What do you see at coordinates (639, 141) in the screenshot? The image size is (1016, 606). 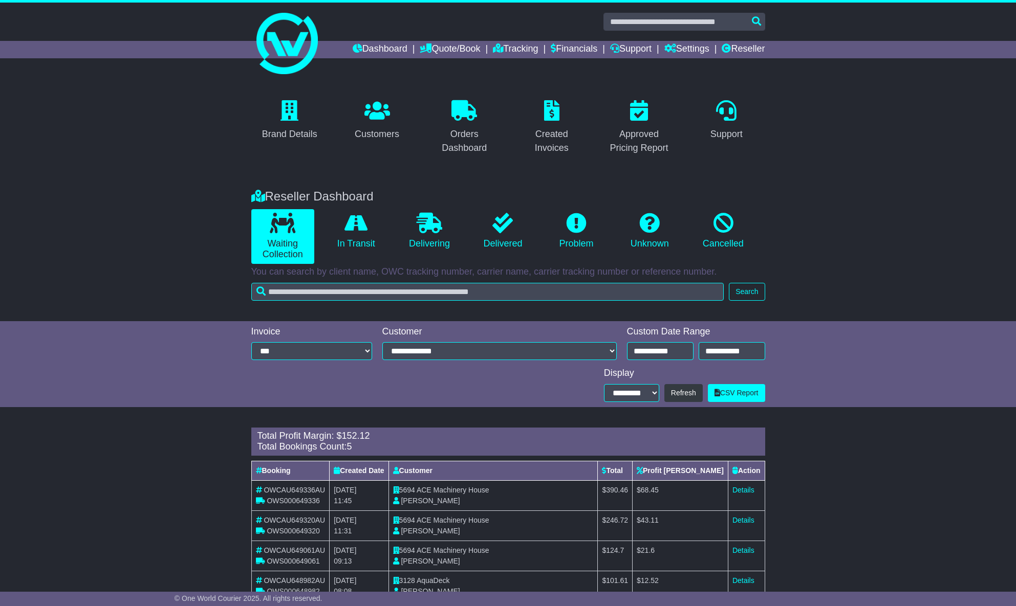 I see `div: Approved Pricing Report` at bounding box center [639, 141].